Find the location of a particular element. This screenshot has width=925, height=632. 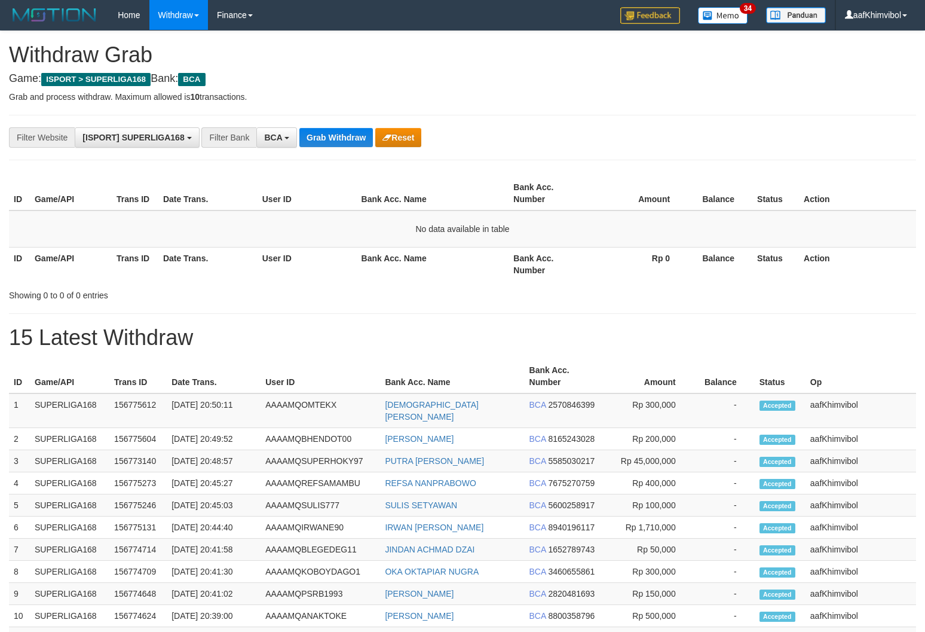

span: Copy 2820481693 to clipboard is located at coordinates (571, 594).